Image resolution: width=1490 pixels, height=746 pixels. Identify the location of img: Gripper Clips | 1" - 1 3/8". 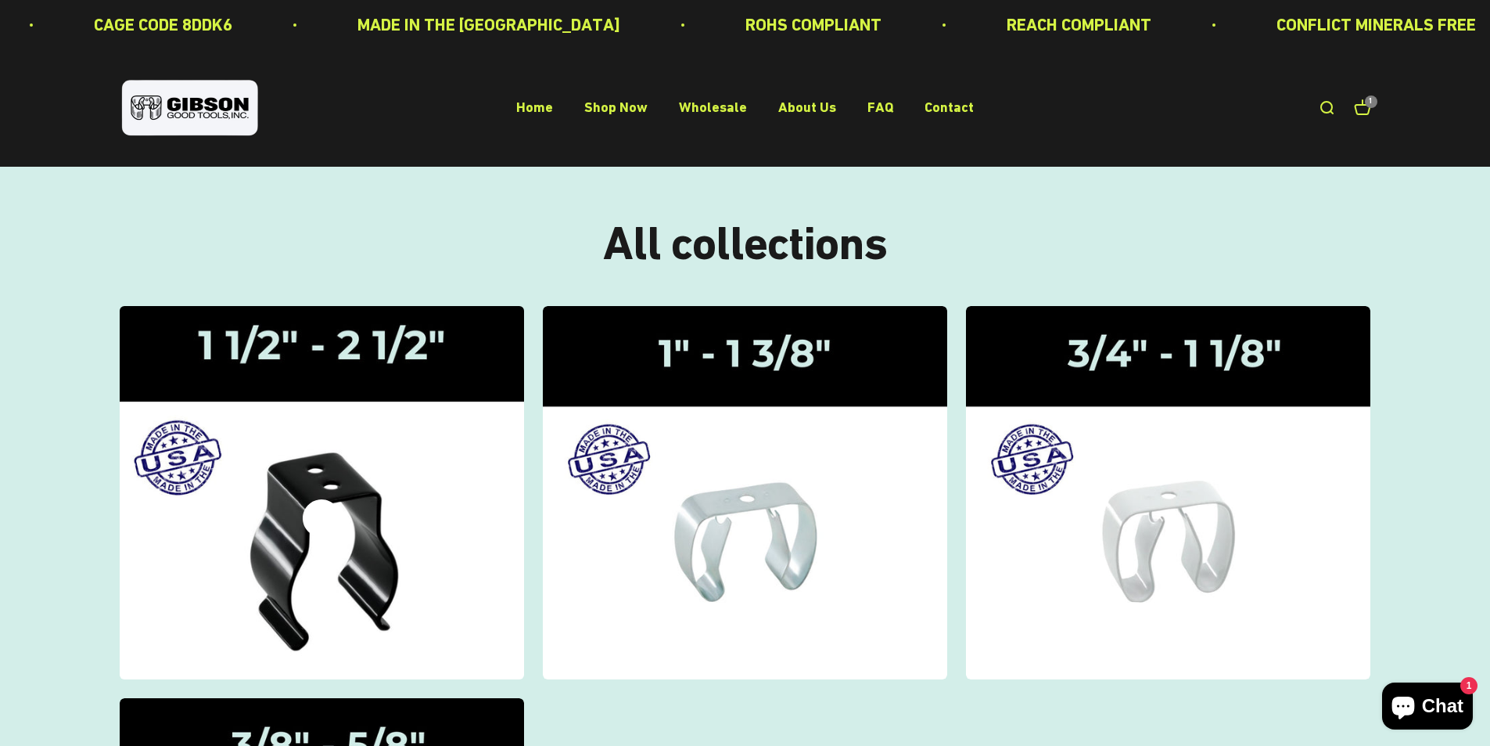
(745, 493).